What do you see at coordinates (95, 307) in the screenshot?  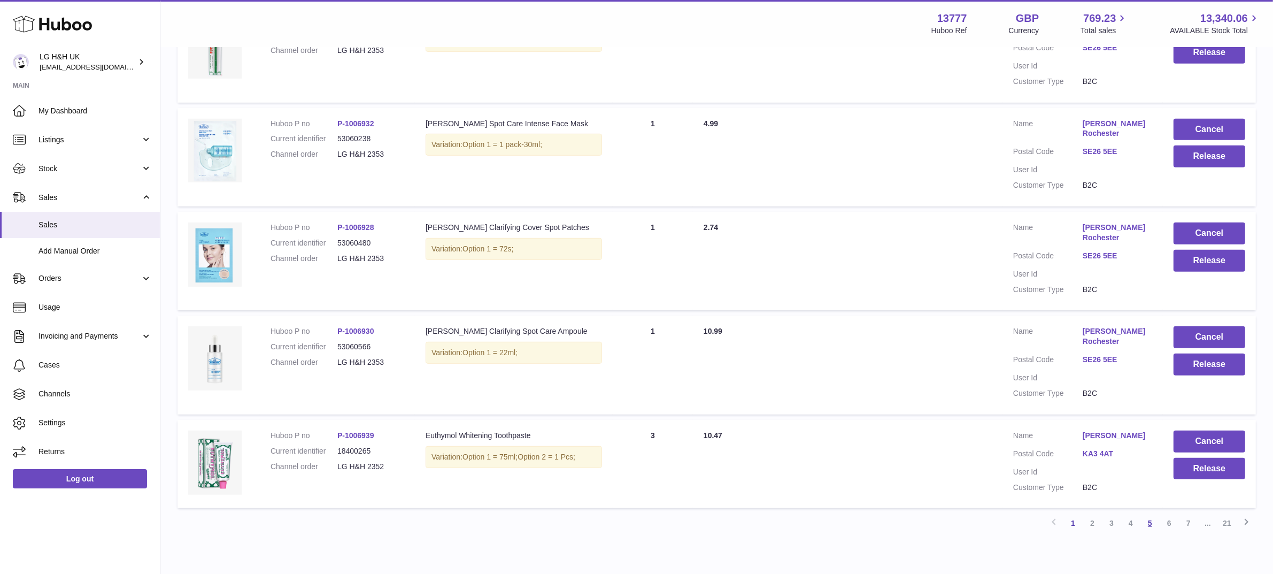 I see `span: Usage` at bounding box center [95, 307].